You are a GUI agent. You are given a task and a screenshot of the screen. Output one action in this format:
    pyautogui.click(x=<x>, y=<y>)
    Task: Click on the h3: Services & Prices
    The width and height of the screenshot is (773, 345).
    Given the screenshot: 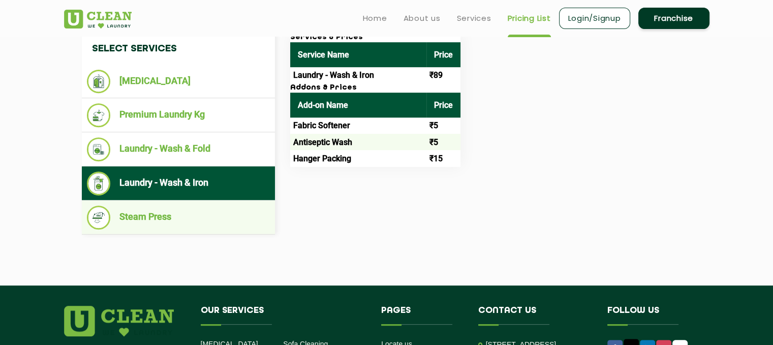 What is the action you would take?
    pyautogui.click(x=375, y=38)
    